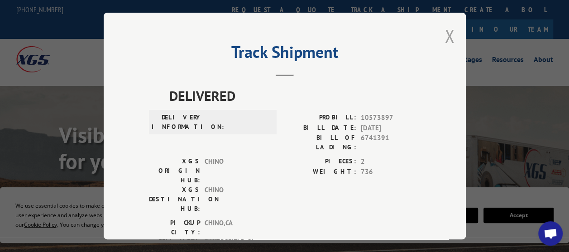 The height and width of the screenshot is (252, 569). I want to click on span: 736, so click(391, 172).